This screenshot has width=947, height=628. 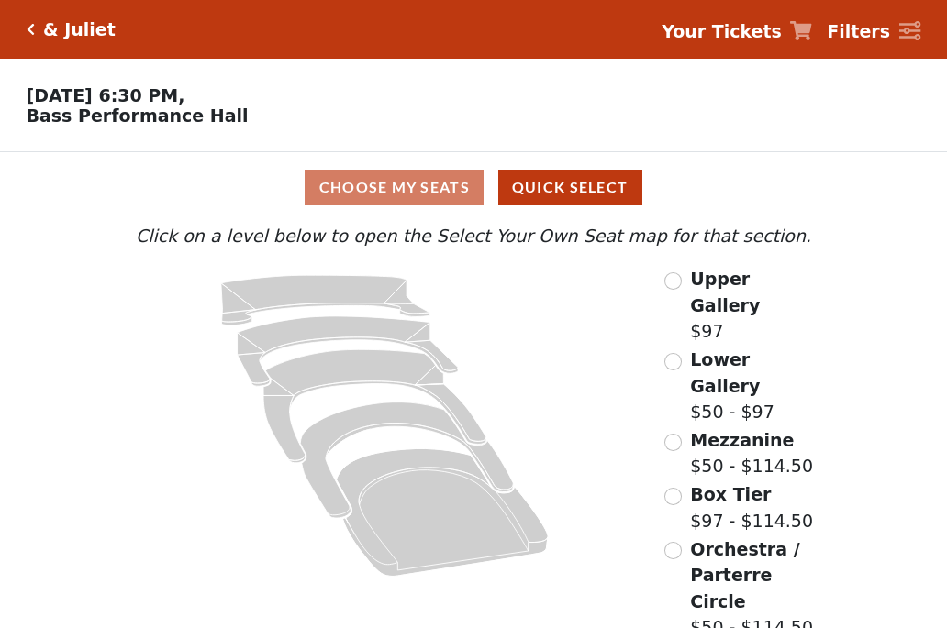 What do you see at coordinates (752, 305) in the screenshot?
I see `label: $97` at bounding box center [752, 305].